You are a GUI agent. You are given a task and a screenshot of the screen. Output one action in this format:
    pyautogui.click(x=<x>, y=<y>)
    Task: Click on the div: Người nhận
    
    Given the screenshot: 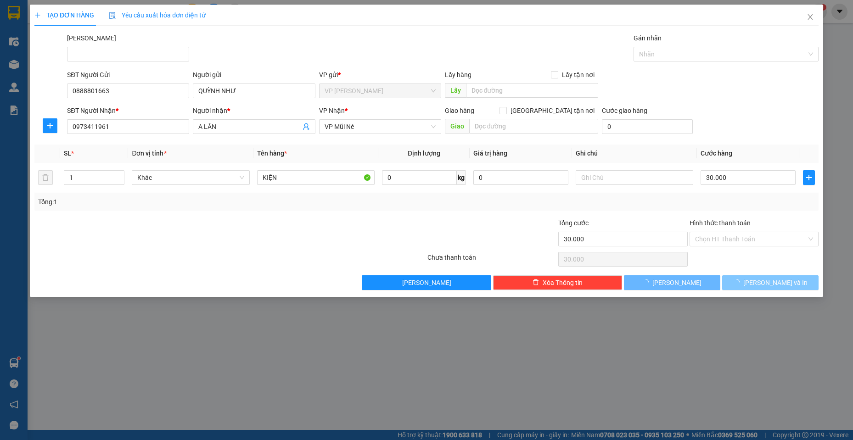 What is the action you would take?
    pyautogui.click(x=254, y=111)
    